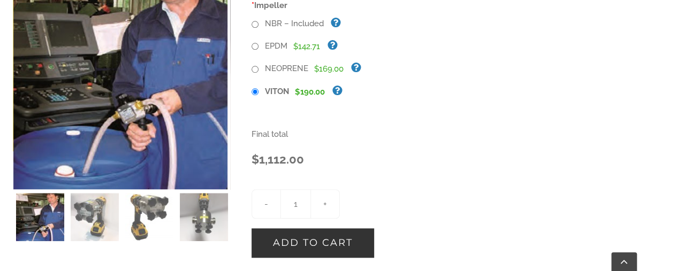 This screenshot has height=271, width=677. What do you see at coordinates (310, 92) in the screenshot?
I see `span: $190.00` at bounding box center [310, 92].